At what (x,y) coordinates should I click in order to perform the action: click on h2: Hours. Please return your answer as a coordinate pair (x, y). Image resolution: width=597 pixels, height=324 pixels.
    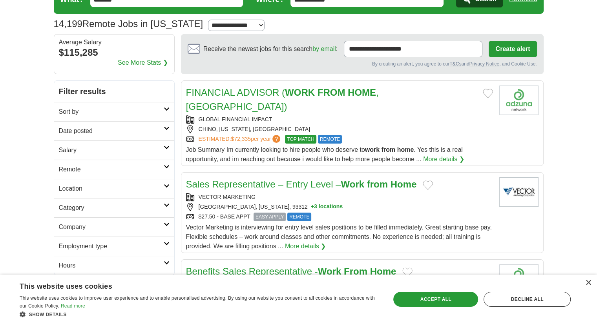
    Looking at the image, I should click on (111, 266).